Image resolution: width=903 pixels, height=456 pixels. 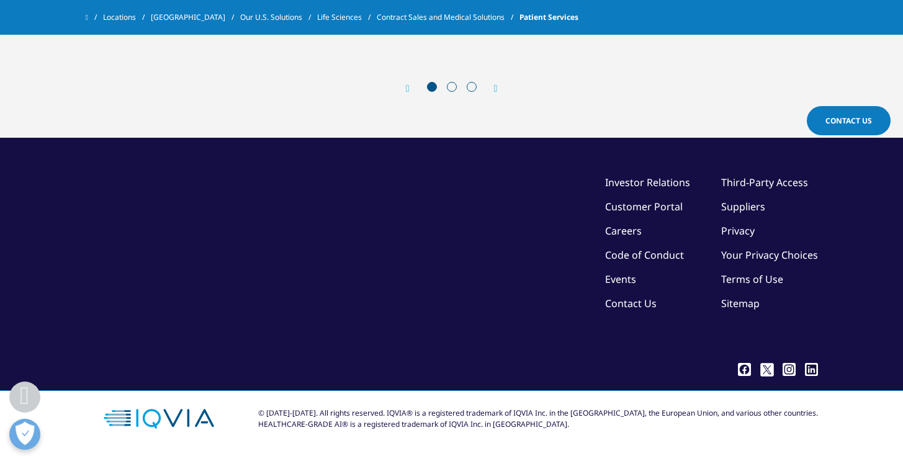 What do you see at coordinates (623, 231) in the screenshot?
I see `a: Careers` at bounding box center [623, 231].